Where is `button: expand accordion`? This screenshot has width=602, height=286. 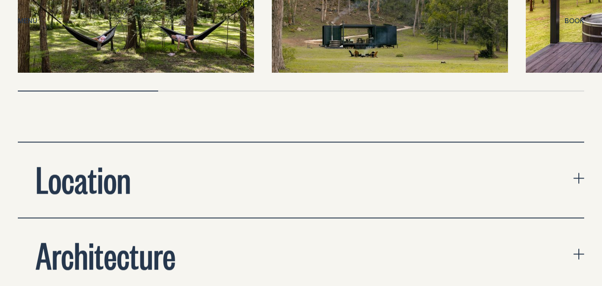
button: expand accordion is located at coordinates (301, 180).